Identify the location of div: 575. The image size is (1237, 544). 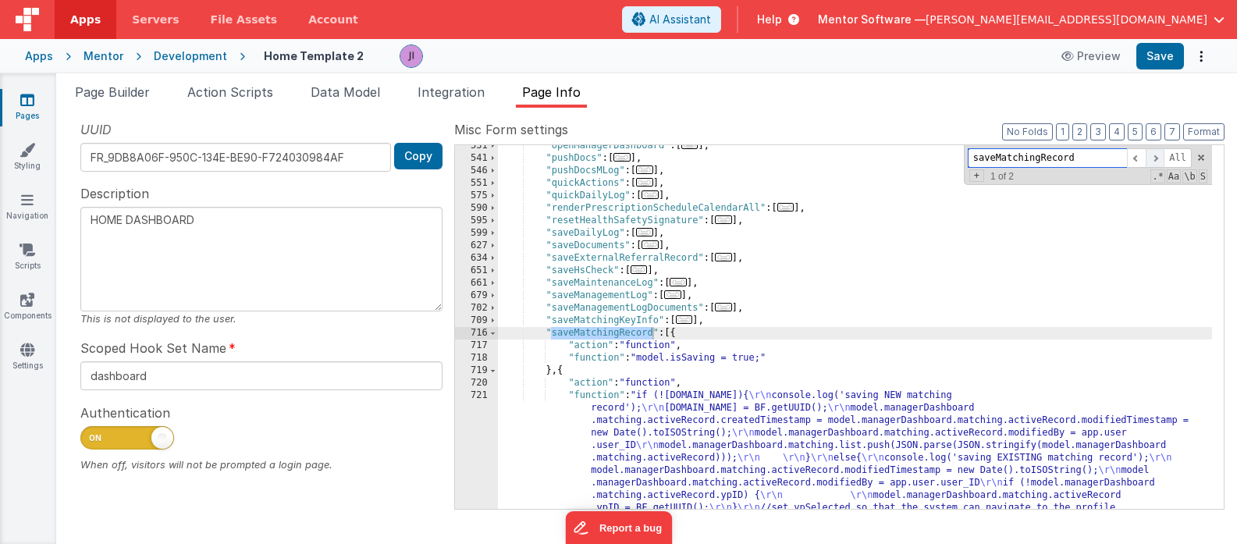
(476, 196).